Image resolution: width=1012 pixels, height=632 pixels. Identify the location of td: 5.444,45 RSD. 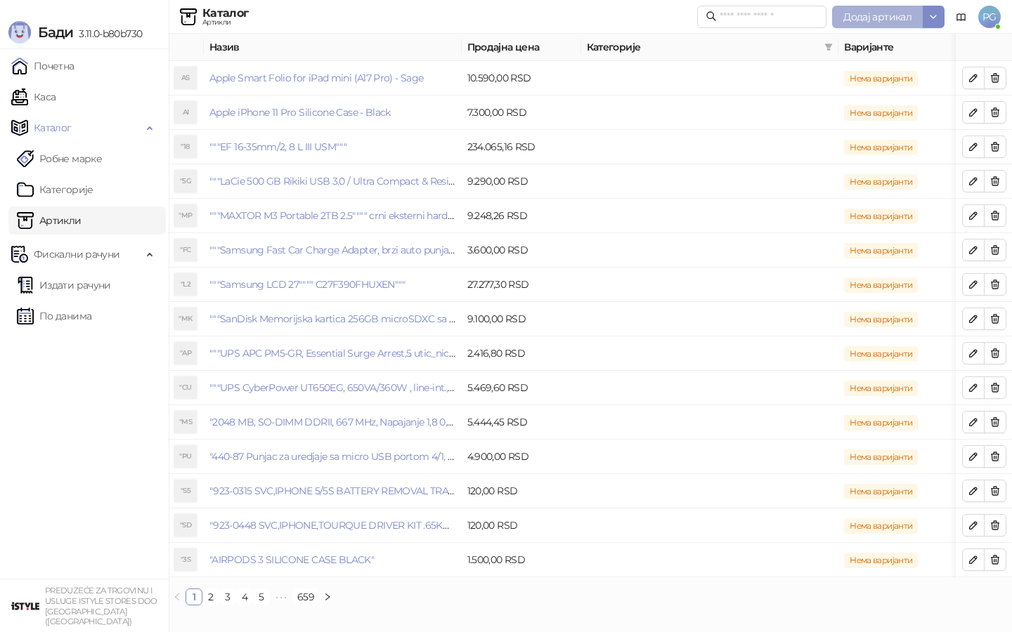
(521, 422).